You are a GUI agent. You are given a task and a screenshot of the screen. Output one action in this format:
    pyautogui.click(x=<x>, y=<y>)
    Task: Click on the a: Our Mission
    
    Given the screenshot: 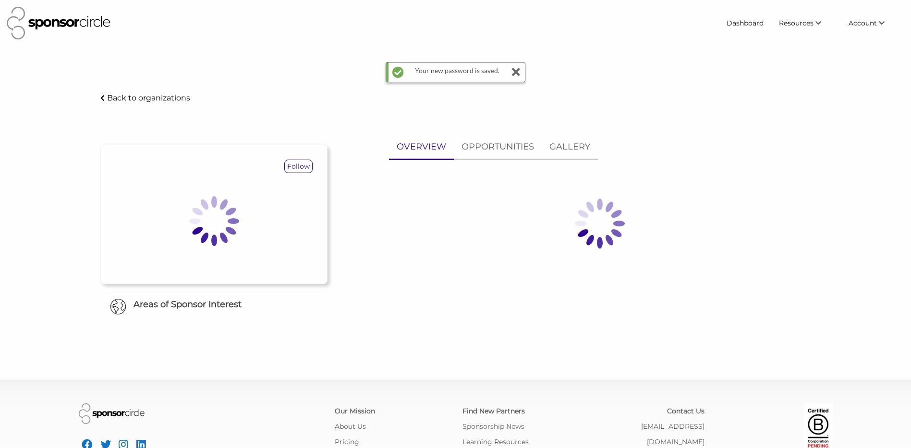 What is the action you would take?
    pyautogui.click(x=355, y=411)
    